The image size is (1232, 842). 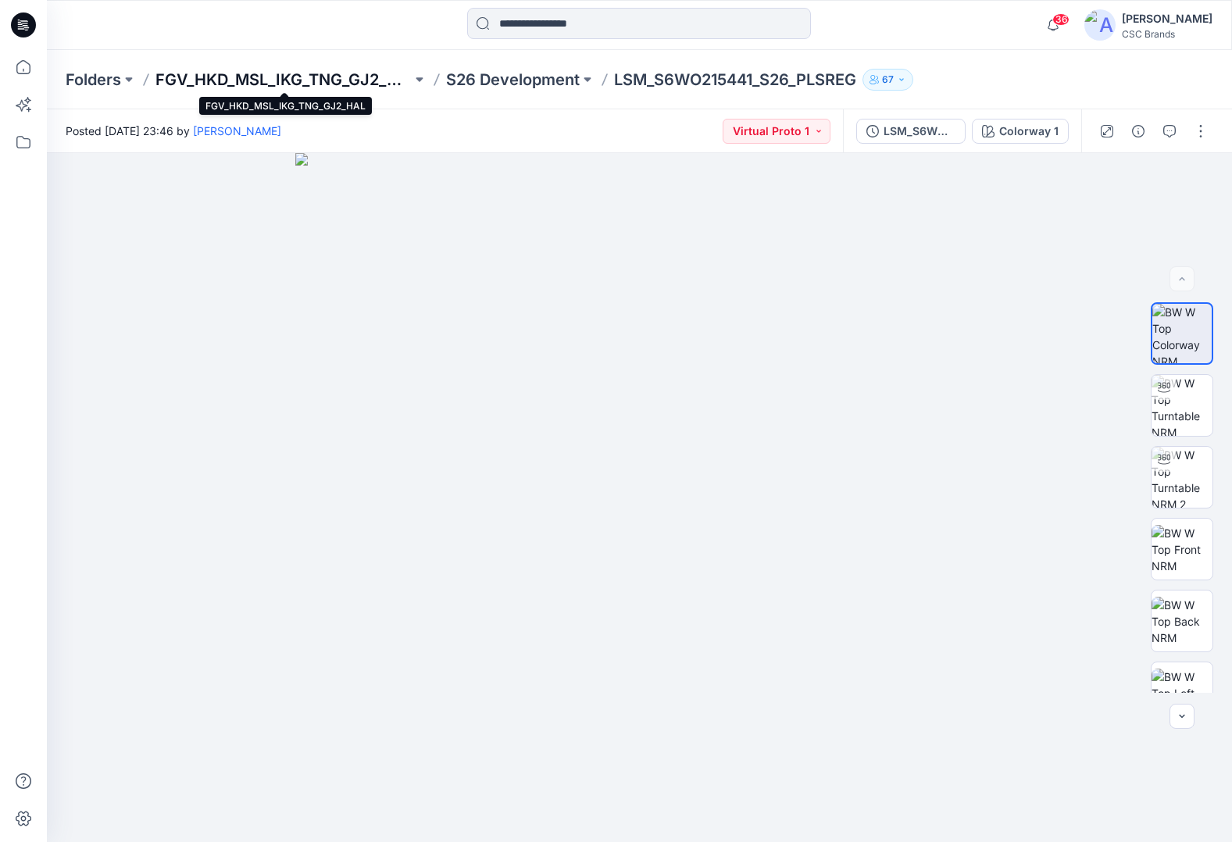 What do you see at coordinates (284, 80) in the screenshot?
I see `a: FGV_HKD_MSL_IKG_TNG_GJ2_HAL` at bounding box center [284, 80].